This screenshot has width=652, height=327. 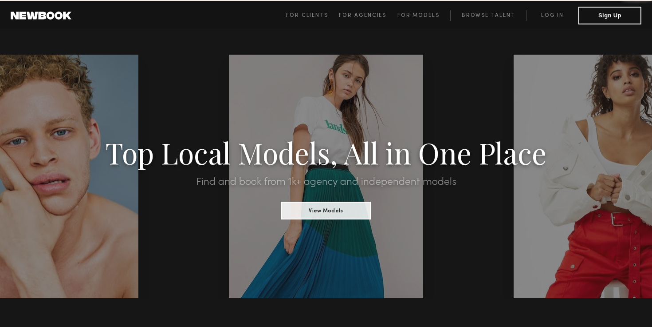 I want to click on h2: Find and book from 1k+ agency and independent models, so click(x=326, y=182).